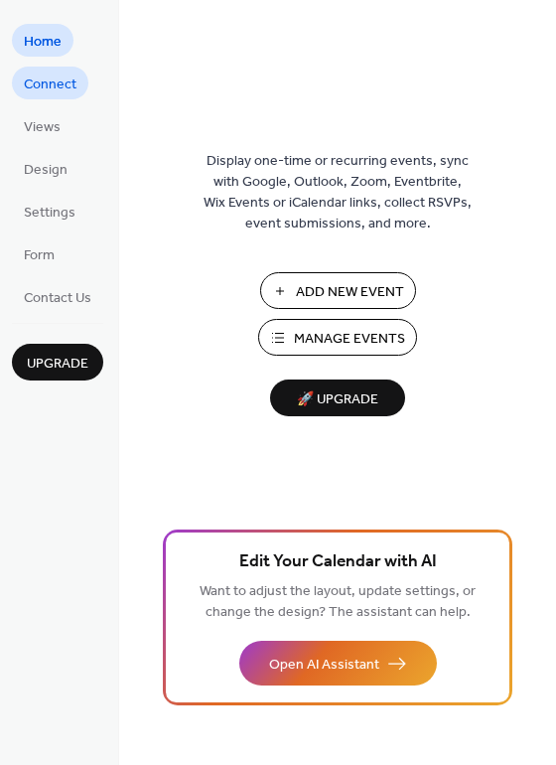  I want to click on span: Form, so click(39, 255).